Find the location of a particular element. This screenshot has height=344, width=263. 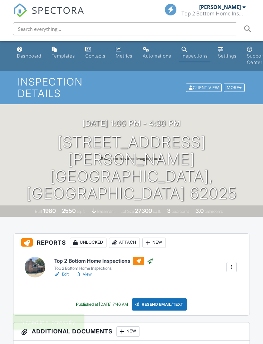

div: Metrics is located at coordinates (124, 56).